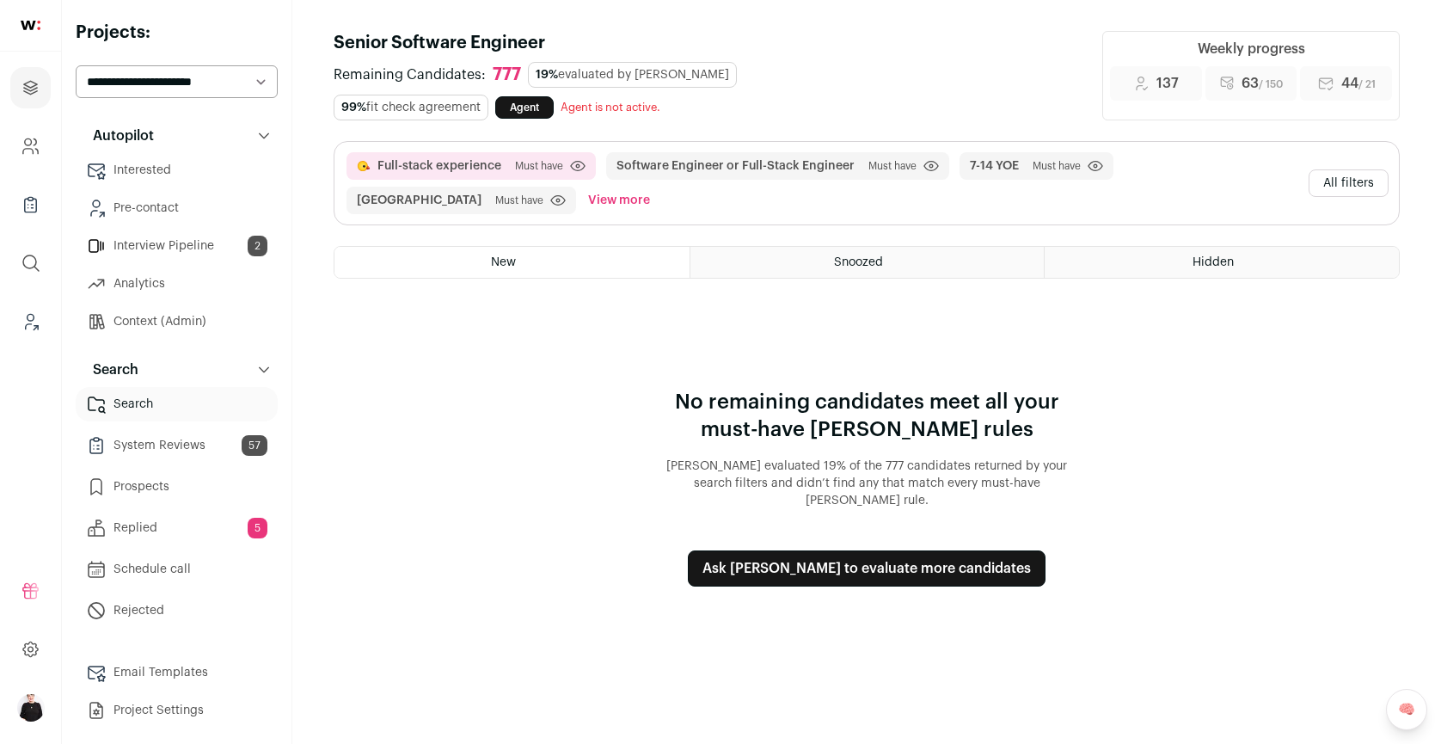 Image resolution: width=1441 pixels, height=744 pixels. Describe the element at coordinates (619, 200) in the screenshot. I see `button: View more` at that location.